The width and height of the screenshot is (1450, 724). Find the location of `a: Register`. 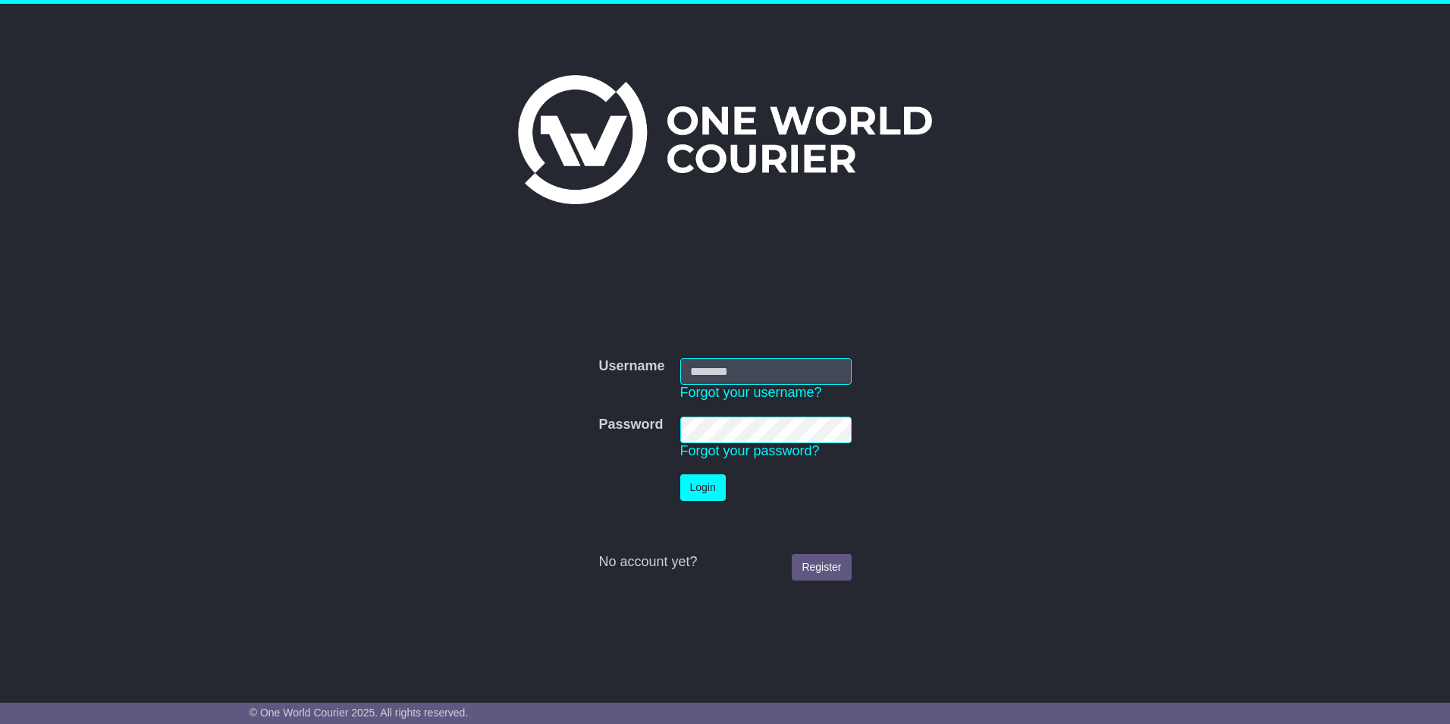

a: Register is located at coordinates (821, 567).